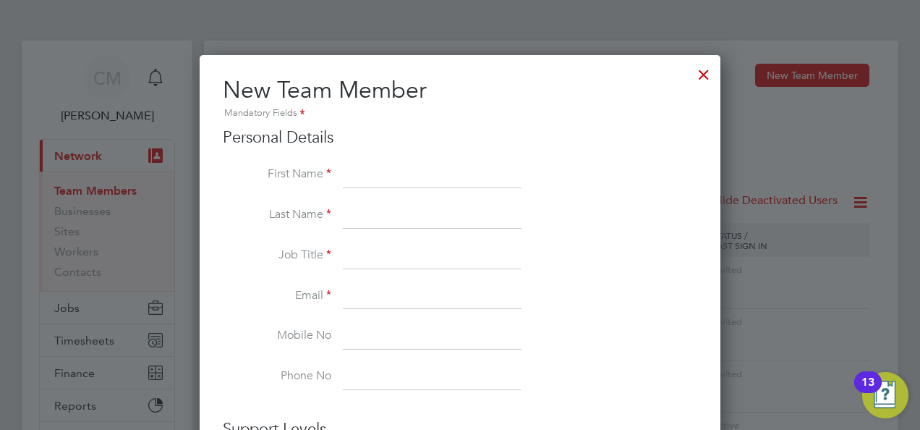 This screenshot has width=920, height=430. What do you see at coordinates (277, 375) in the screenshot?
I see `label: Phone No` at bounding box center [277, 375].